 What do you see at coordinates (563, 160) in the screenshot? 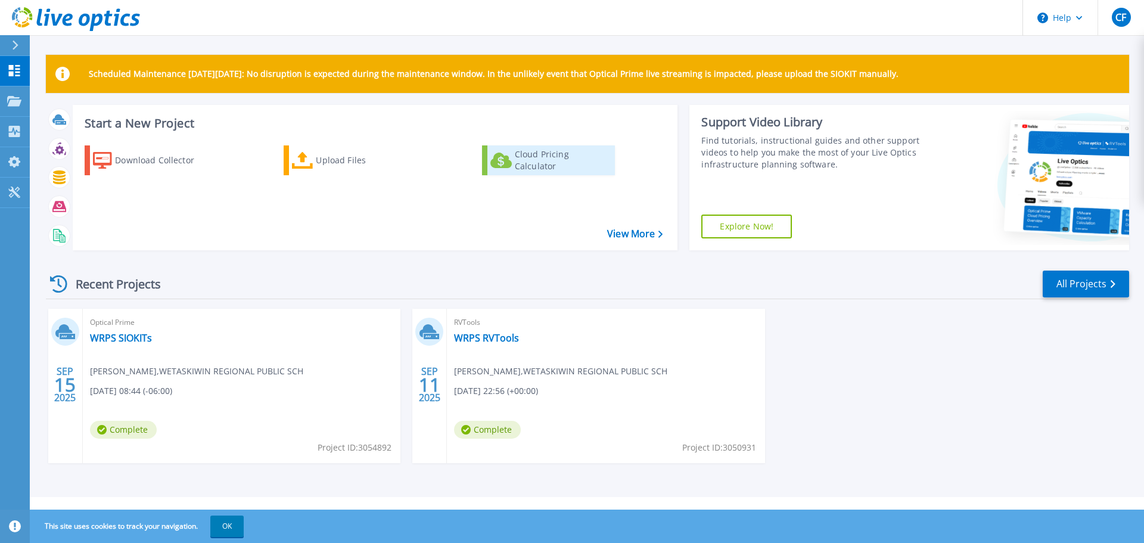
I see `div: Cloud Pricing Calculator` at bounding box center [563, 160].